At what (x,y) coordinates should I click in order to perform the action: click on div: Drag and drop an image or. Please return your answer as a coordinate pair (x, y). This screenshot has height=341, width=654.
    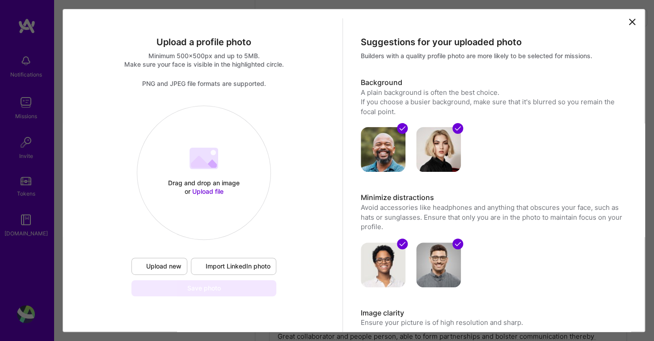
    Looking at the image, I should click on (204, 187).